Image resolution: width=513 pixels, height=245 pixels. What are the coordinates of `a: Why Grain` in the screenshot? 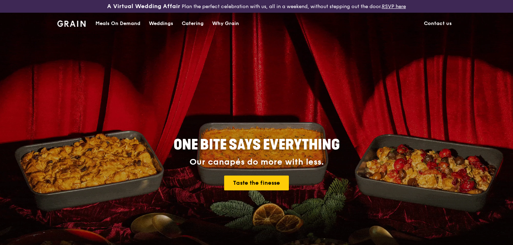 It's located at (225, 24).